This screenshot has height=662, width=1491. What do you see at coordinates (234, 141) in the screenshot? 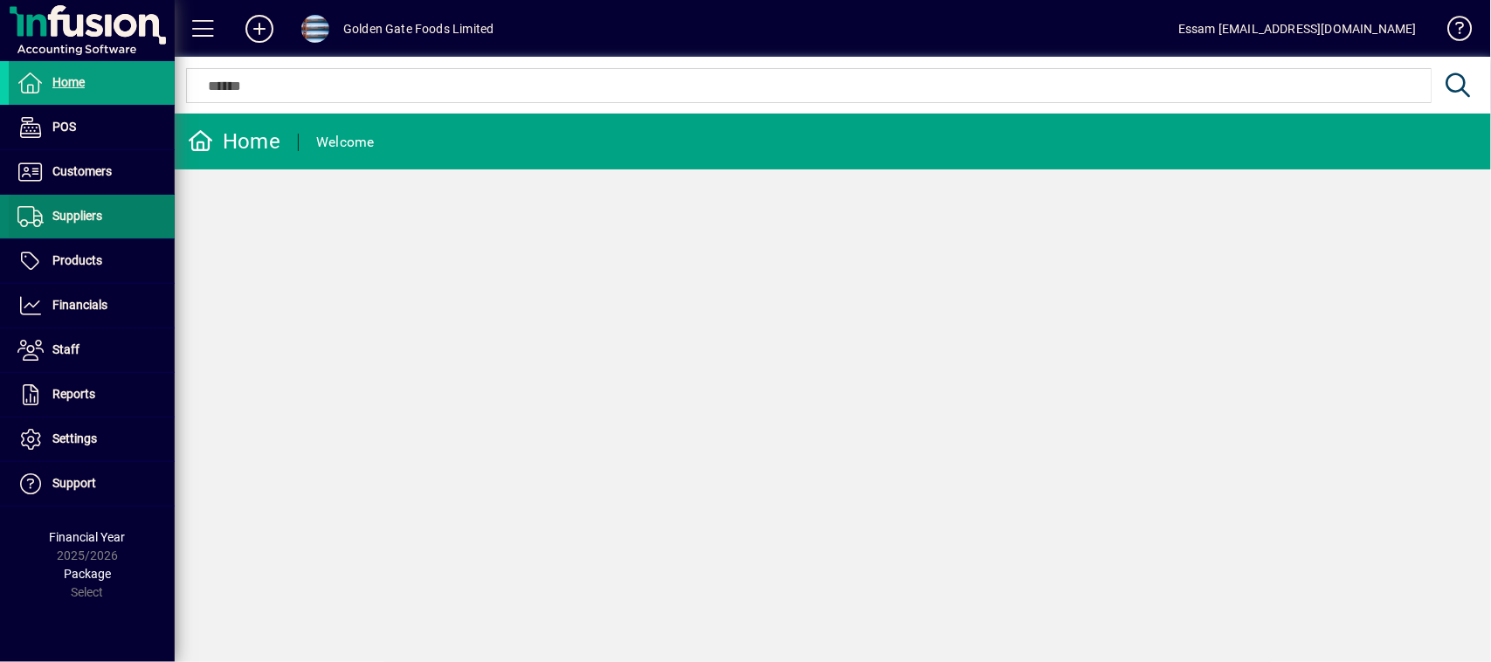
I see `div: Home` at bounding box center [234, 141].